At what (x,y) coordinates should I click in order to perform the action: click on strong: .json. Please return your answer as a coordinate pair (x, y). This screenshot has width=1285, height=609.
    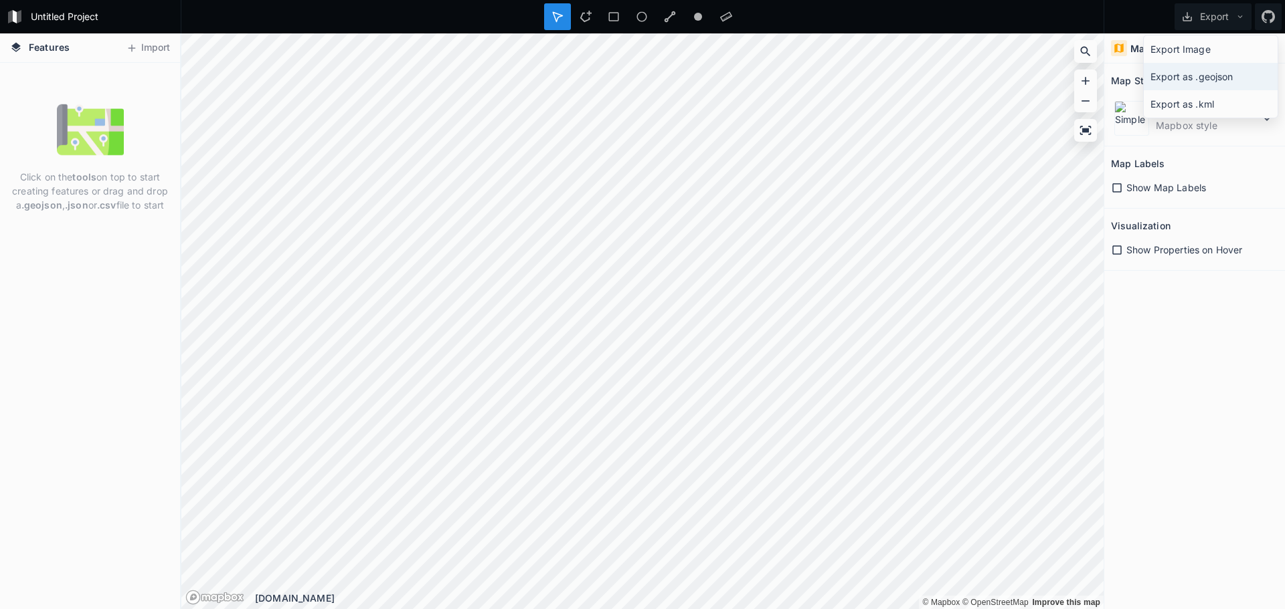
    Looking at the image, I should click on (76, 205).